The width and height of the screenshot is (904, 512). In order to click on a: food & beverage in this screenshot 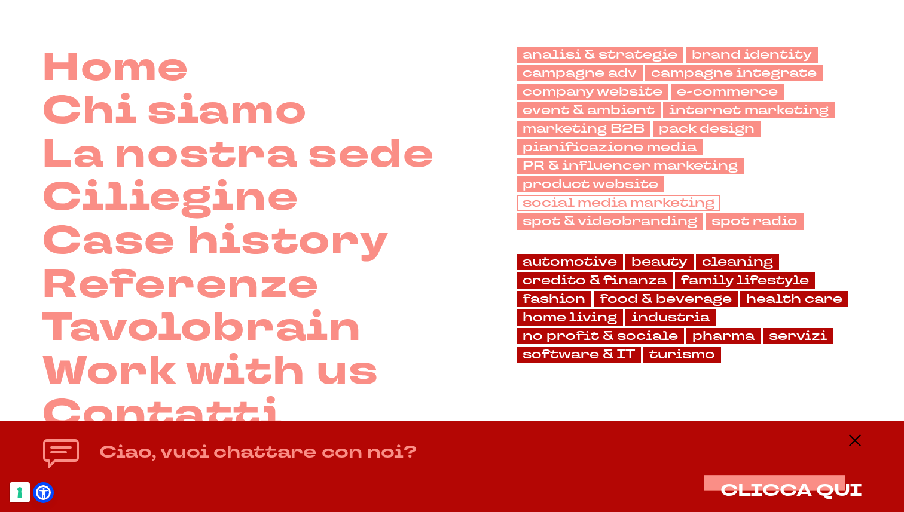, I will do `click(665, 299)`.